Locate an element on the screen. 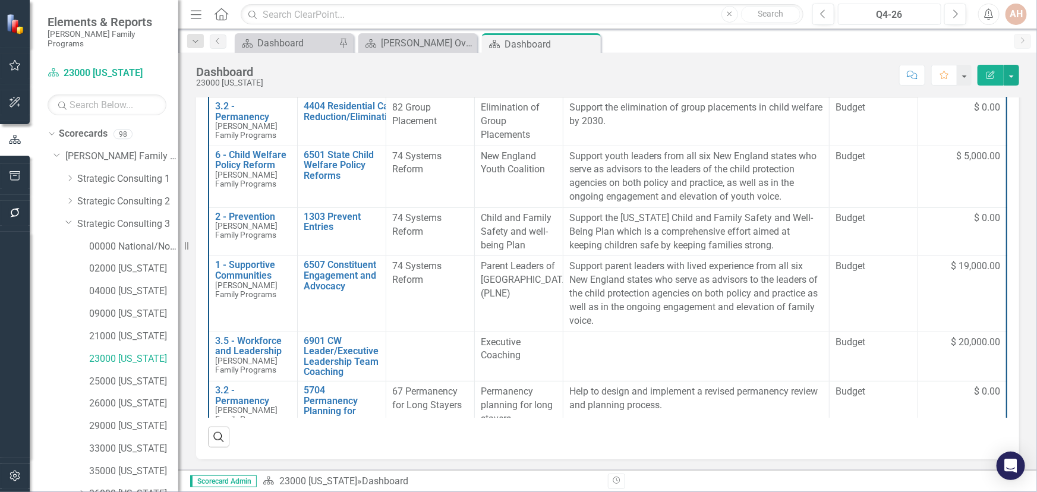  input: Search Below... is located at coordinates (107, 105).